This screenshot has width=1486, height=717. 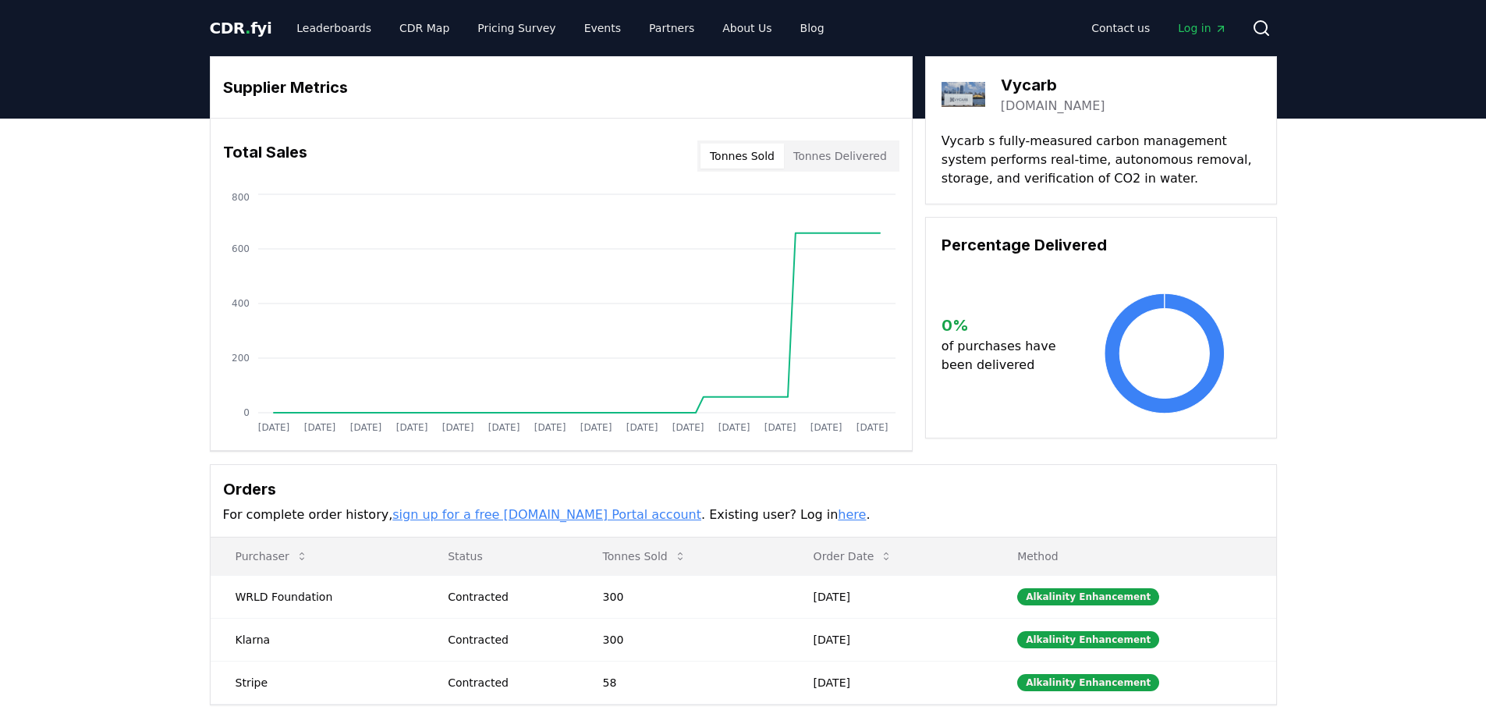 I want to click on h3: Orders, so click(x=743, y=489).